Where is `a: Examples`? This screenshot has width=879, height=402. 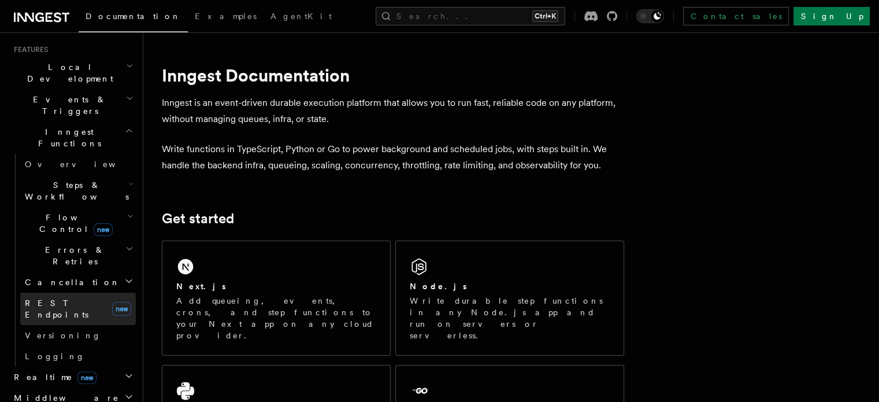 a: Examples is located at coordinates (225, 17).